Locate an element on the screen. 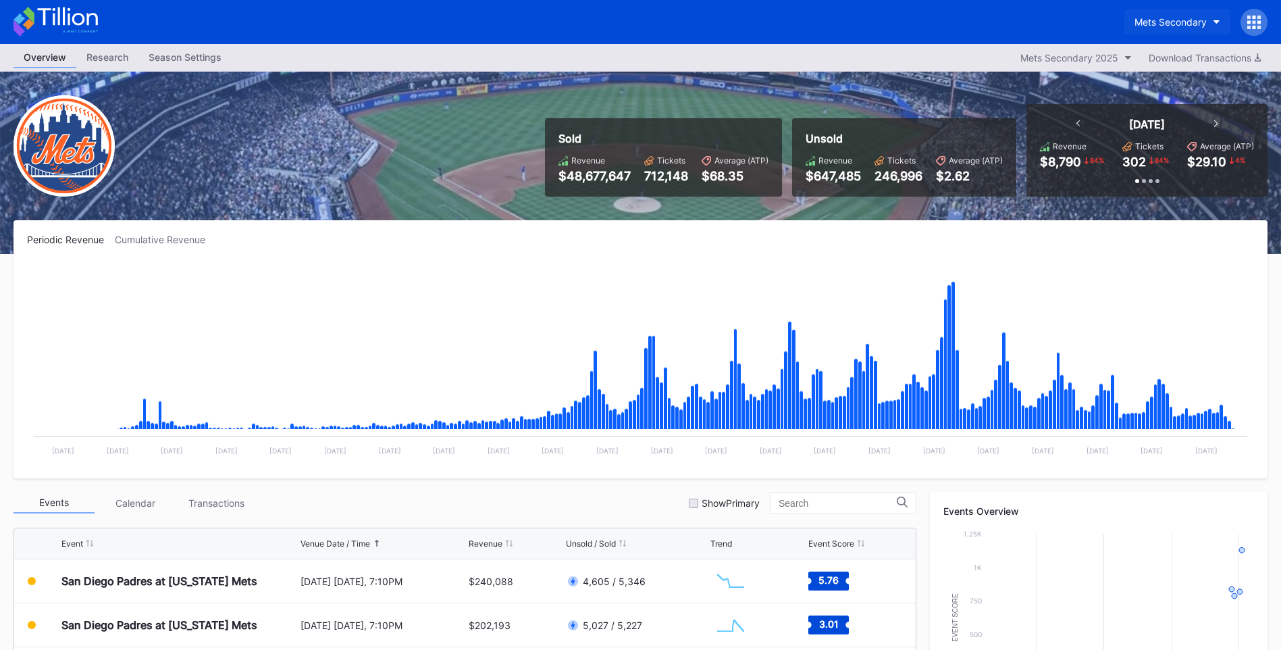 This screenshot has height=650, width=1281. text: 500 is located at coordinates (976, 634).